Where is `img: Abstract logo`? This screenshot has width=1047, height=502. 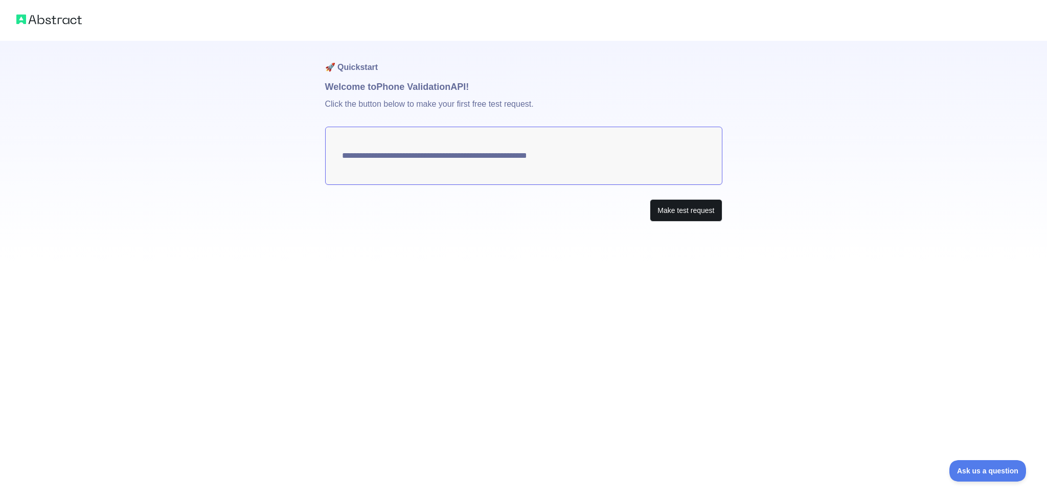 img: Abstract logo is located at coordinates (49, 19).